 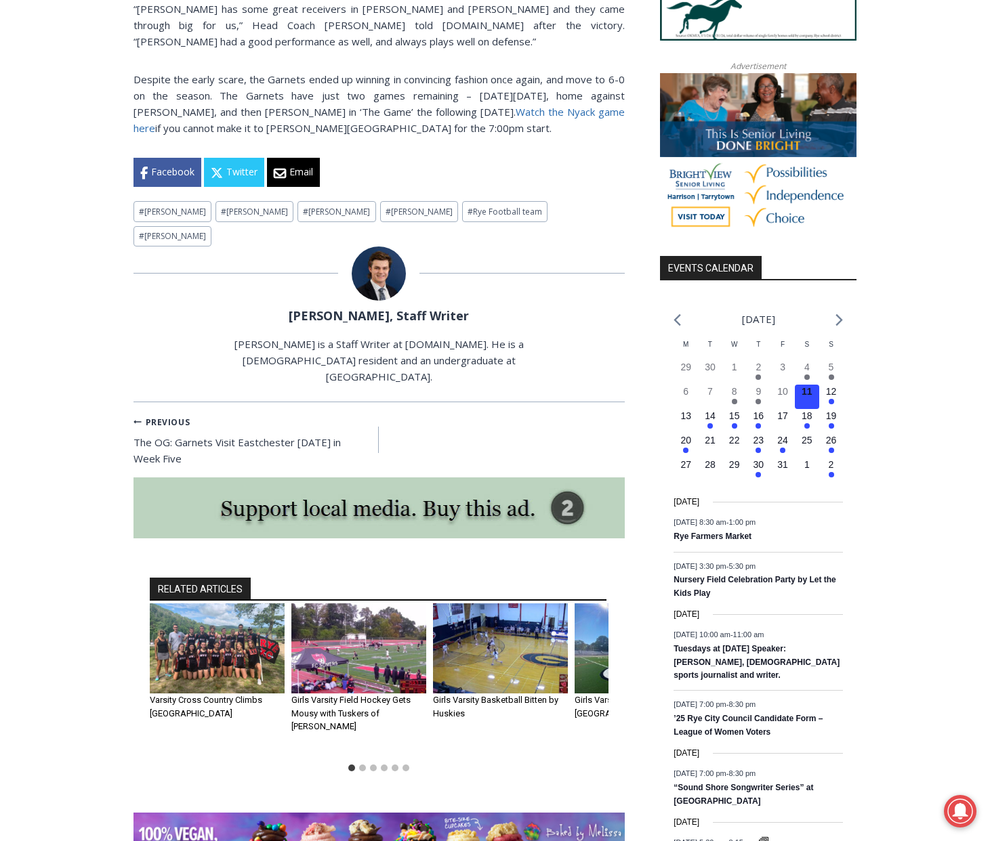 What do you see at coordinates (162, 422) in the screenshot?
I see `small: Previous` at bounding box center [162, 422].